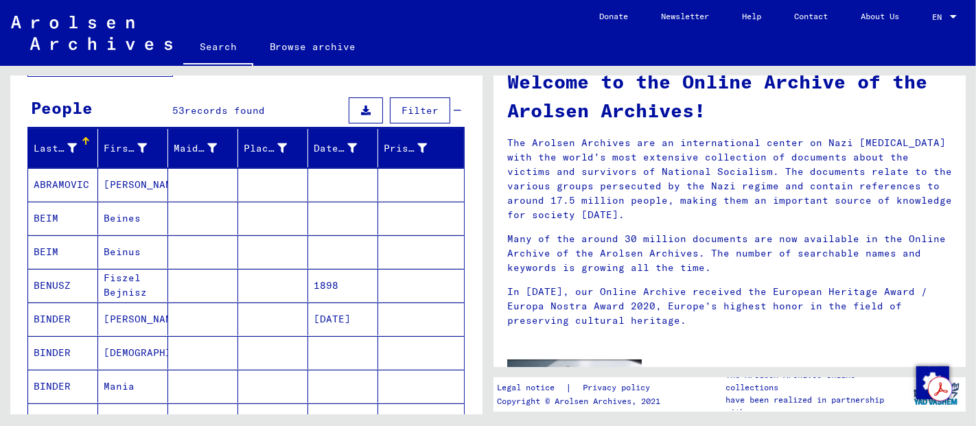 This screenshot has height=426, width=976. What do you see at coordinates (343, 148) in the screenshot?
I see `mat-header-cell: Date of Birth` at bounding box center [343, 148].